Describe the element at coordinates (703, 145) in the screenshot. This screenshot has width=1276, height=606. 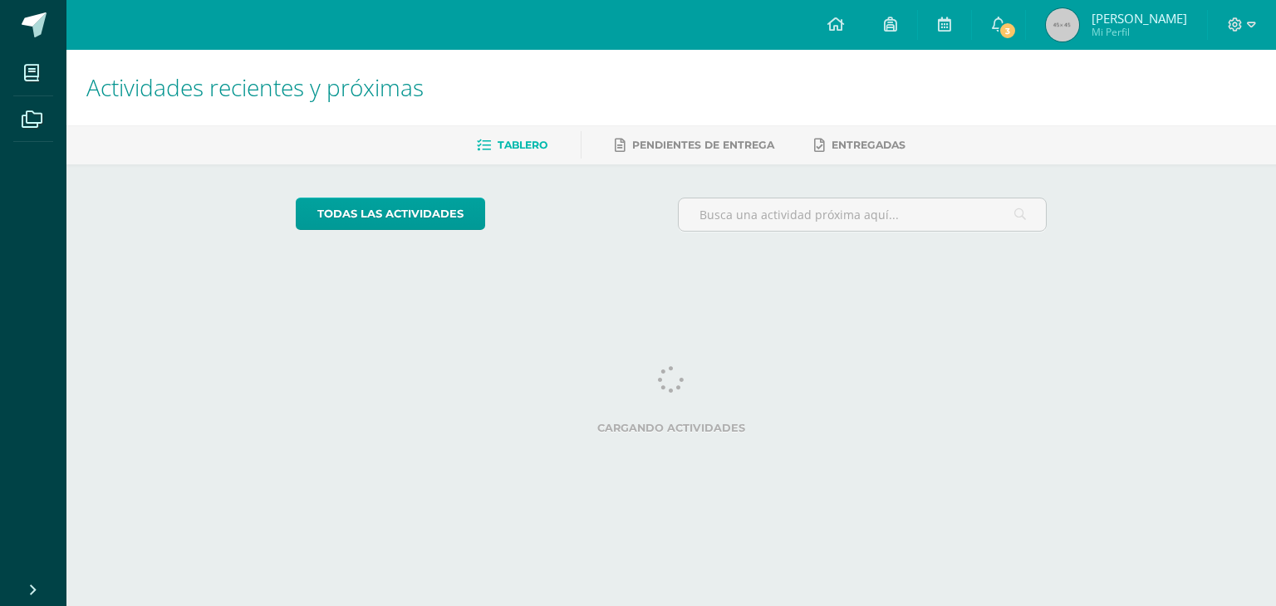
I see `span: Pendientes de entrega` at that location.